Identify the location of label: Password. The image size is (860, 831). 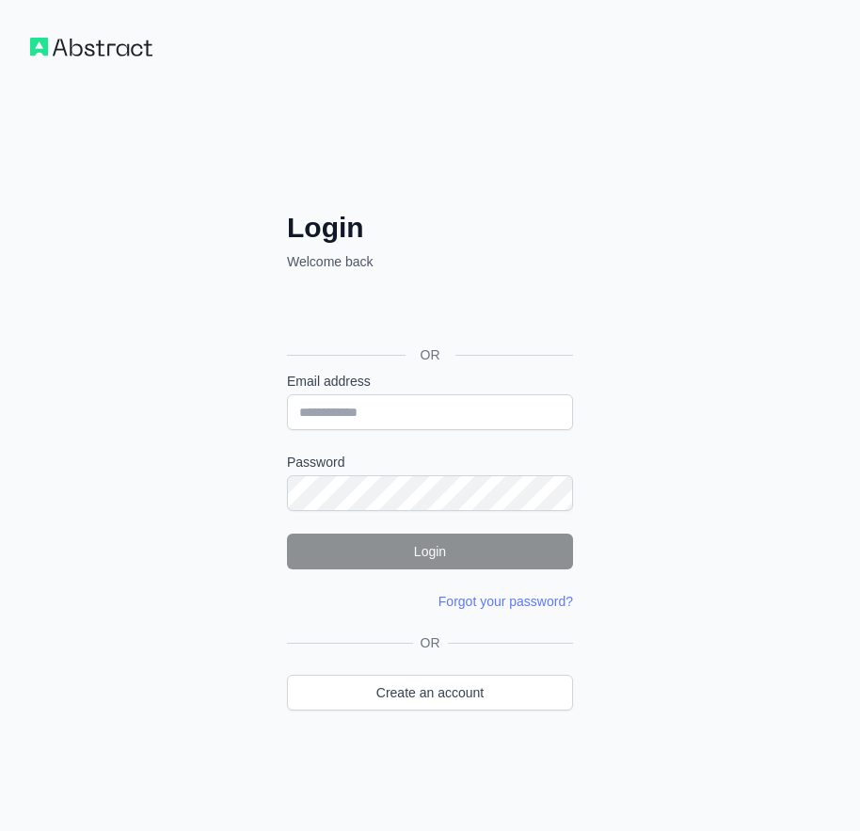
(430, 462).